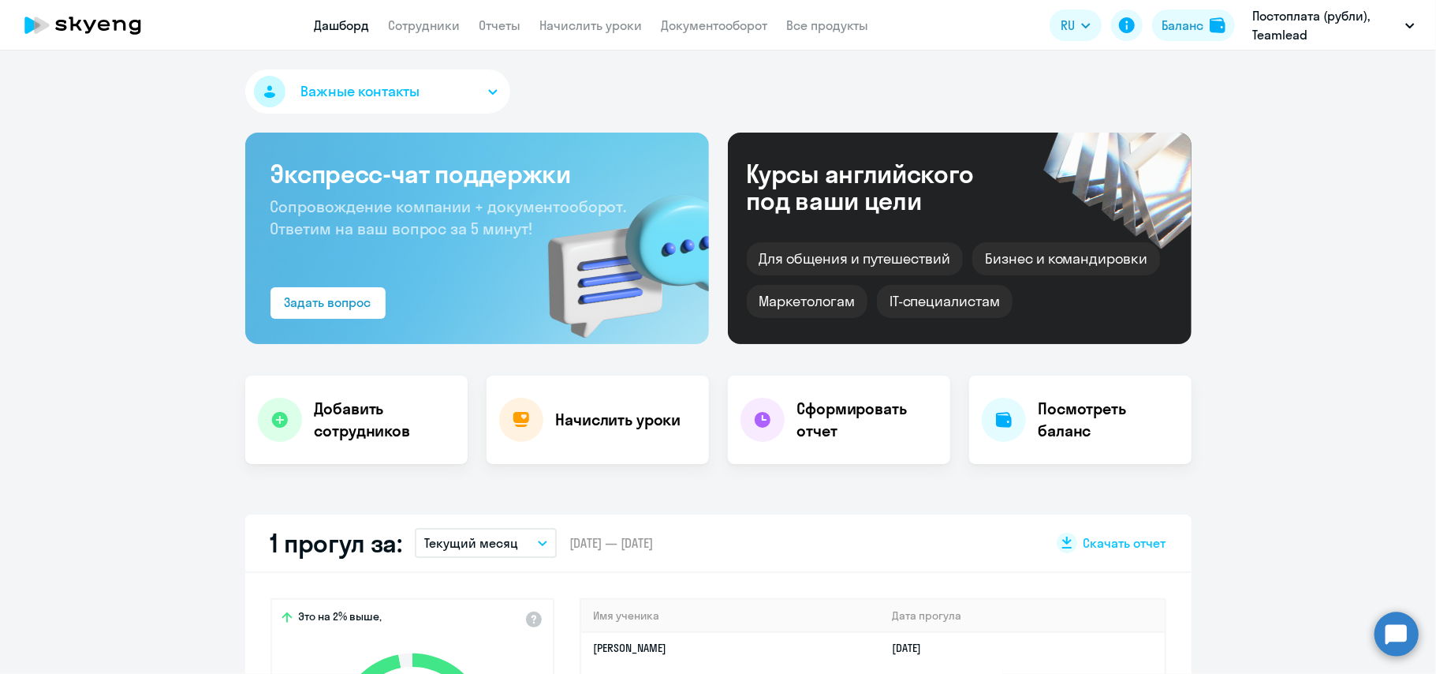  Describe the element at coordinates (328, 303) in the screenshot. I see `button: Задать вопрос` at that location.